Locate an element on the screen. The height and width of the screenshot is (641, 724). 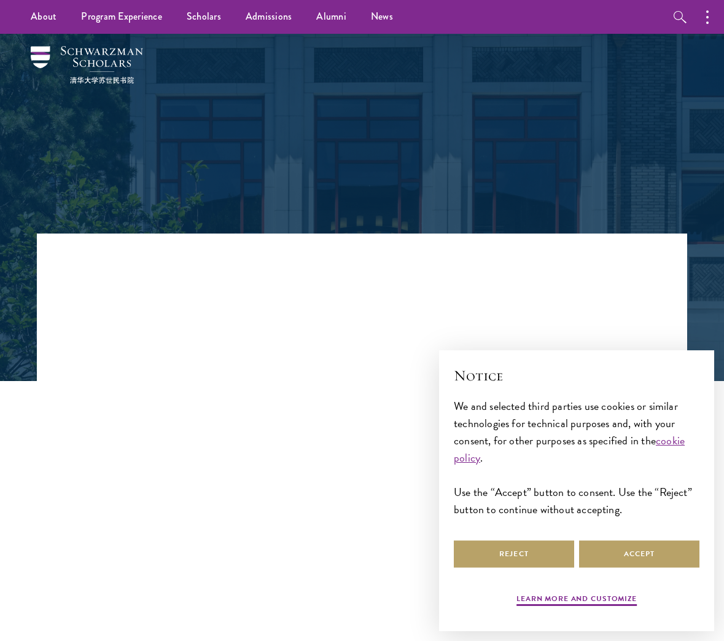
div: We and selected third parties use cookies or similar technologies for technical purposes and, wit... is located at coordinates (577, 458).